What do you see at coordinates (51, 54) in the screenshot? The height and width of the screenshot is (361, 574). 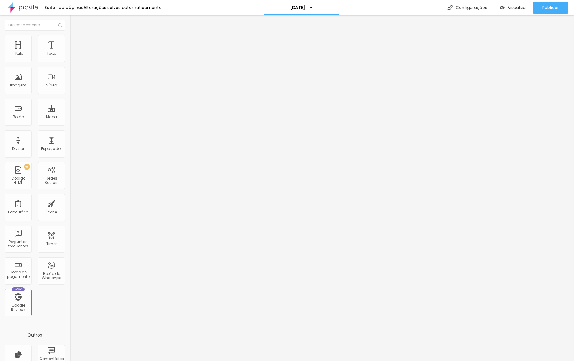 I see `div: Texto` at bounding box center [51, 54].